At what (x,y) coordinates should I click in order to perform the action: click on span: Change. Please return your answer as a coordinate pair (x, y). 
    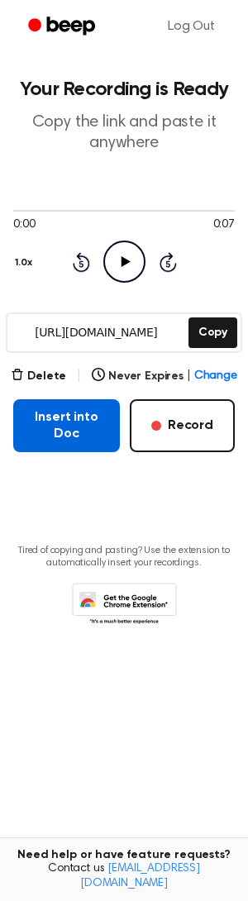
    Looking at the image, I should click on (216, 376).